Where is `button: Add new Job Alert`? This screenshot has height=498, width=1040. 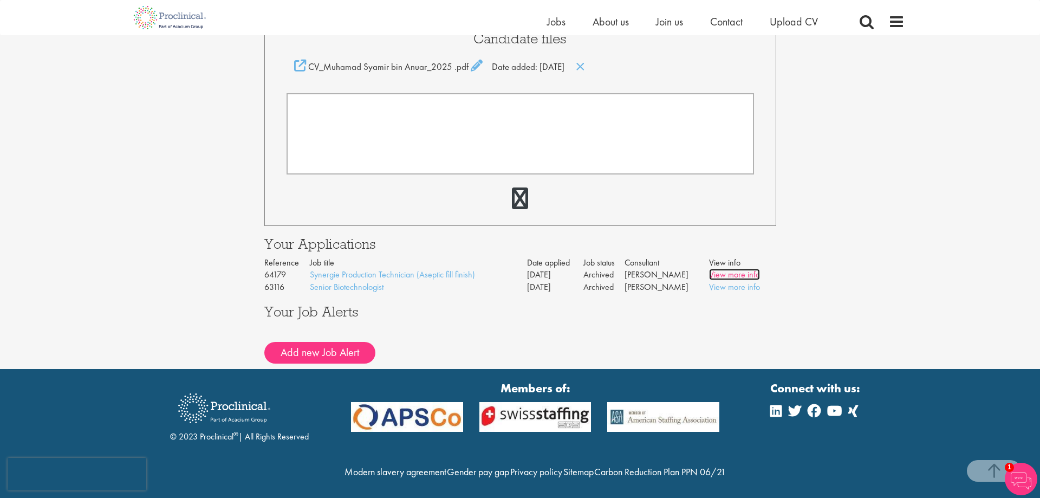
button: Add new Job Alert is located at coordinates (319, 352).